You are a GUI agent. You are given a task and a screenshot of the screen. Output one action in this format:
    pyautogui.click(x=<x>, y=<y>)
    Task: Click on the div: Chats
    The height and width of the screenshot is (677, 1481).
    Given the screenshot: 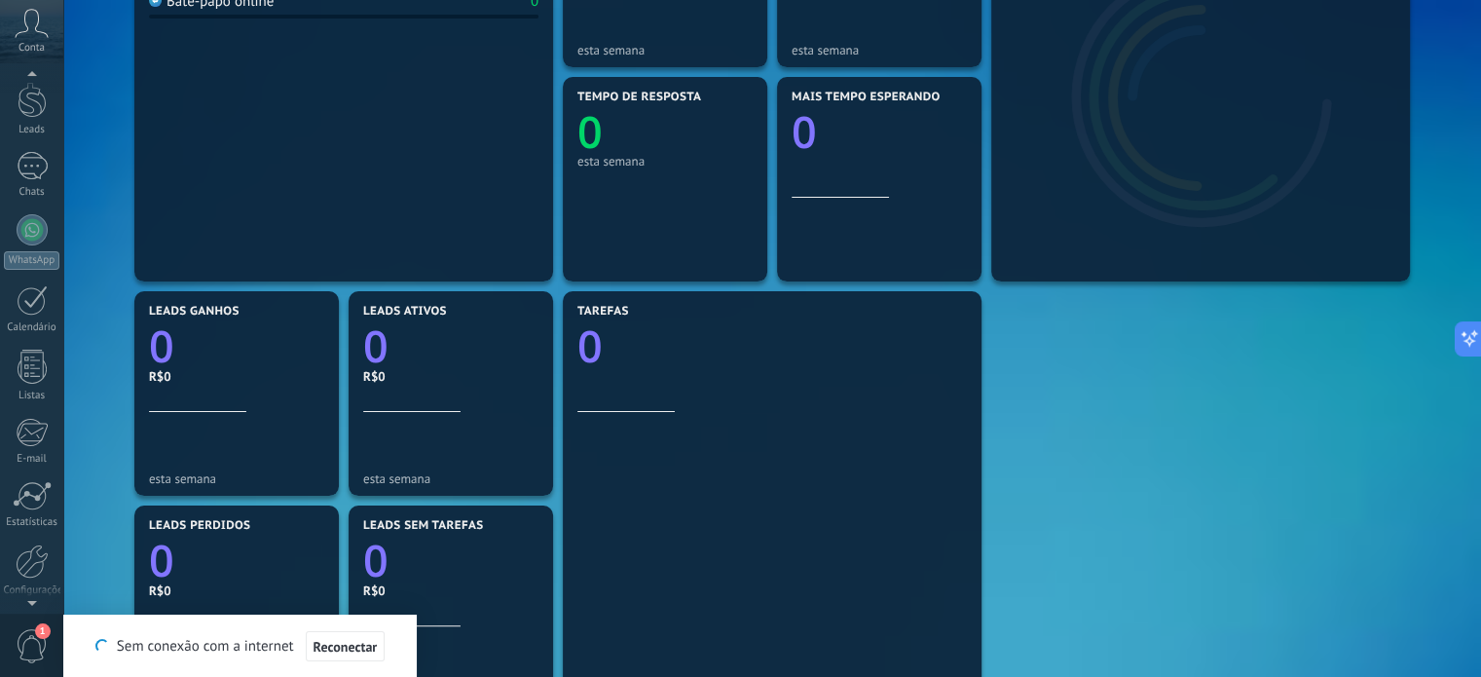 What is the action you would take?
    pyautogui.click(x=32, y=192)
    